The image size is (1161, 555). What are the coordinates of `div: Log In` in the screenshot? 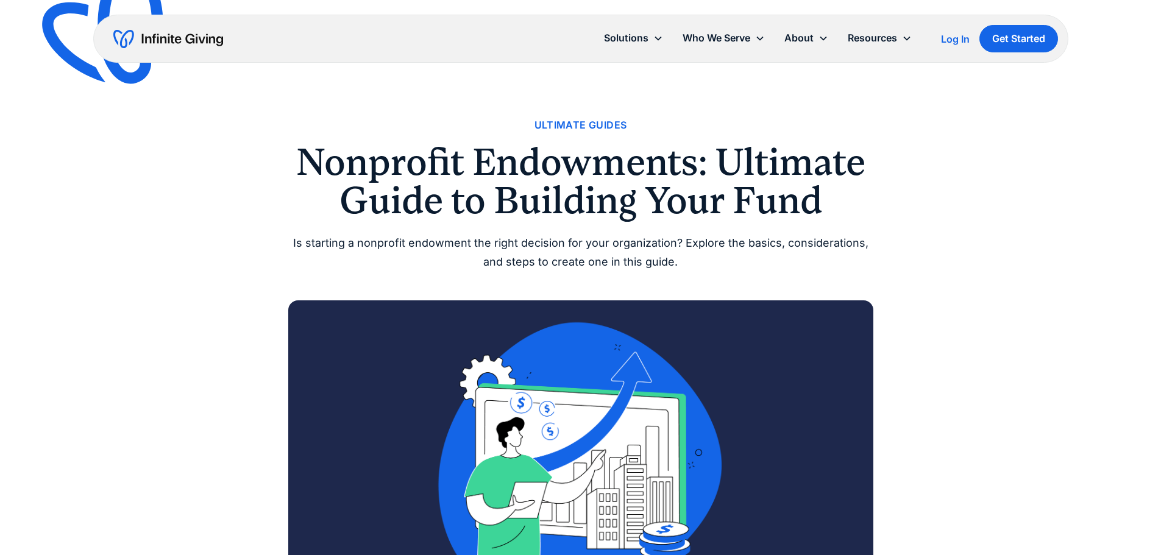 It's located at (955, 39).